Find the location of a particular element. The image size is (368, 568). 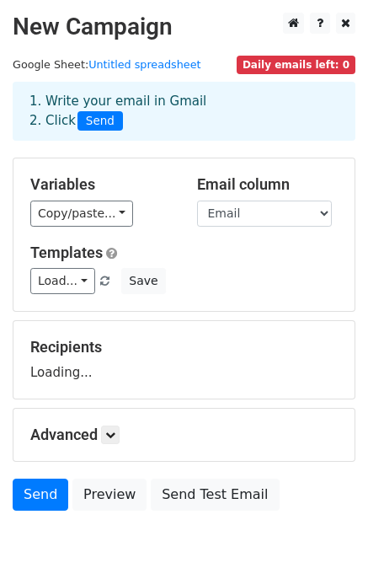

h5: Advanced is located at coordinates (184, 435).